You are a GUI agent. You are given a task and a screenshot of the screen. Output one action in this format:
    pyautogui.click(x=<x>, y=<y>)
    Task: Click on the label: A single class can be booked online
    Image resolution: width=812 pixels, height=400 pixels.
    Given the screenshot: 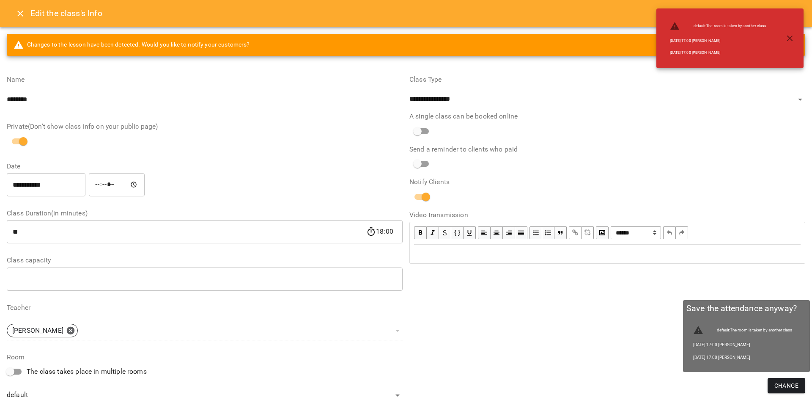 What is the action you would take?
    pyautogui.click(x=607, y=116)
    